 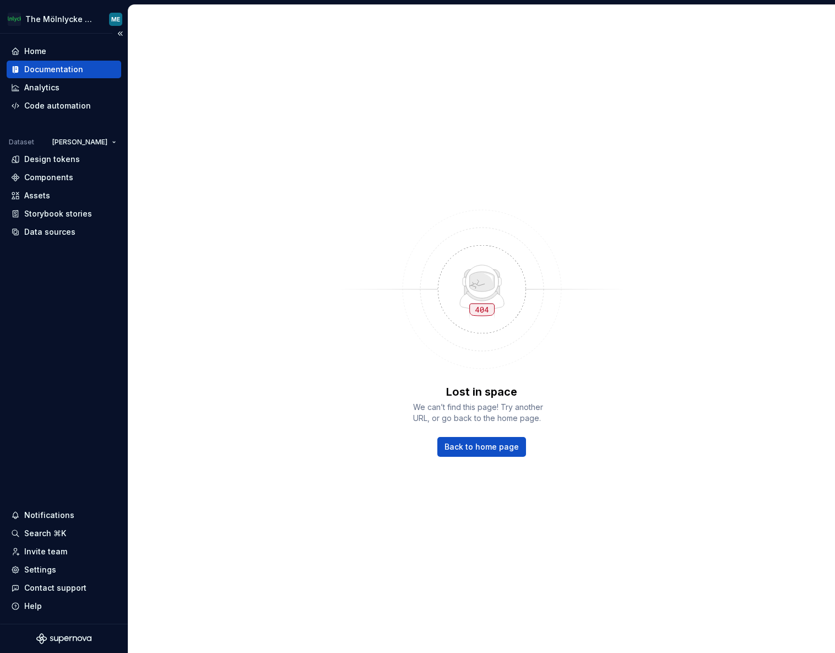 What do you see at coordinates (58, 214) in the screenshot?
I see `div: Storybook stories` at bounding box center [58, 214].